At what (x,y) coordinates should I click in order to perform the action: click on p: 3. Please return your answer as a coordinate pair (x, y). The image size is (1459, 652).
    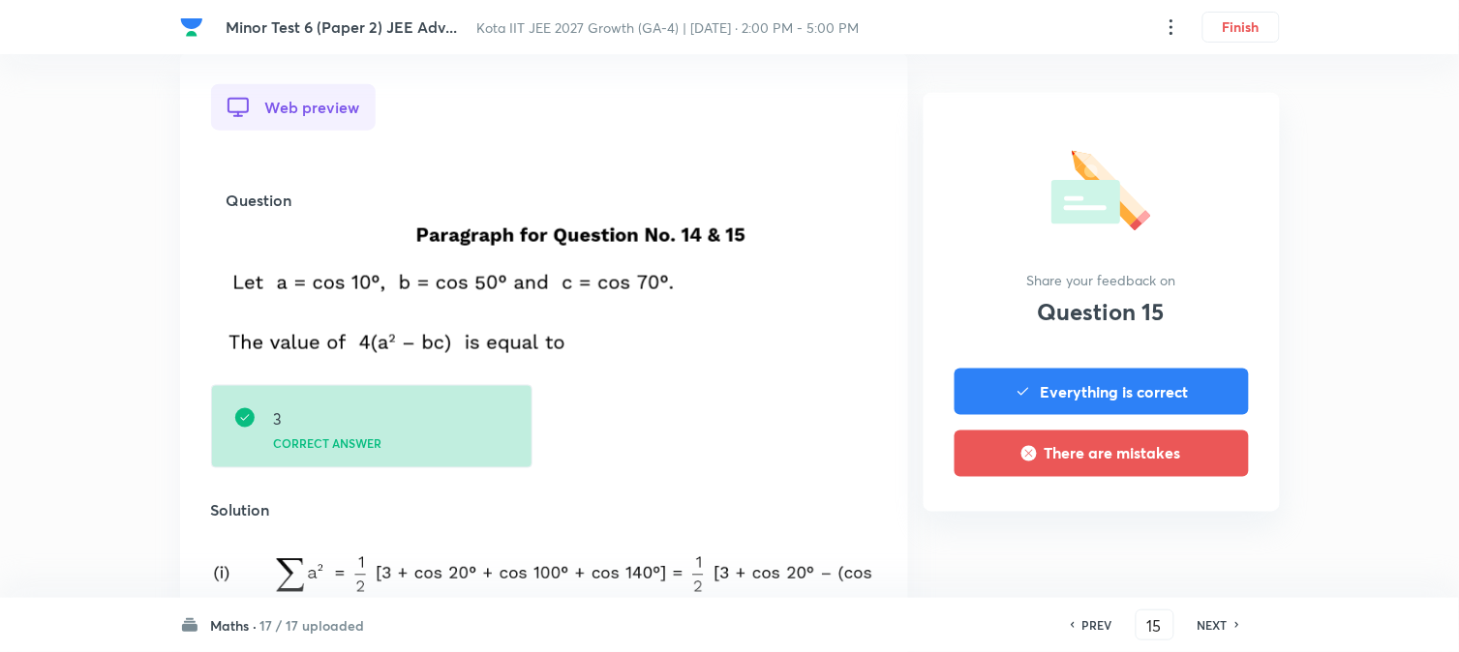
    Looking at the image, I should click on (385, 420).